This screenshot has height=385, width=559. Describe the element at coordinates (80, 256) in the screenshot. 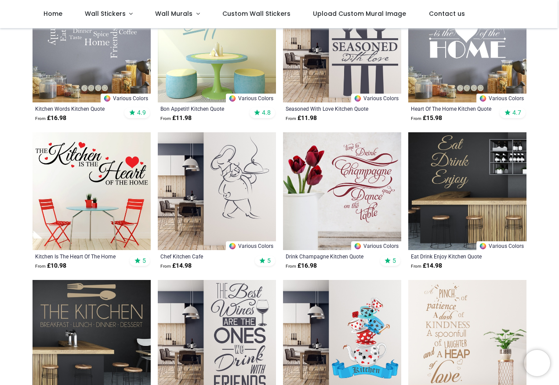

I see `div: Kitchen Is The Heart Of The Home` at that location.